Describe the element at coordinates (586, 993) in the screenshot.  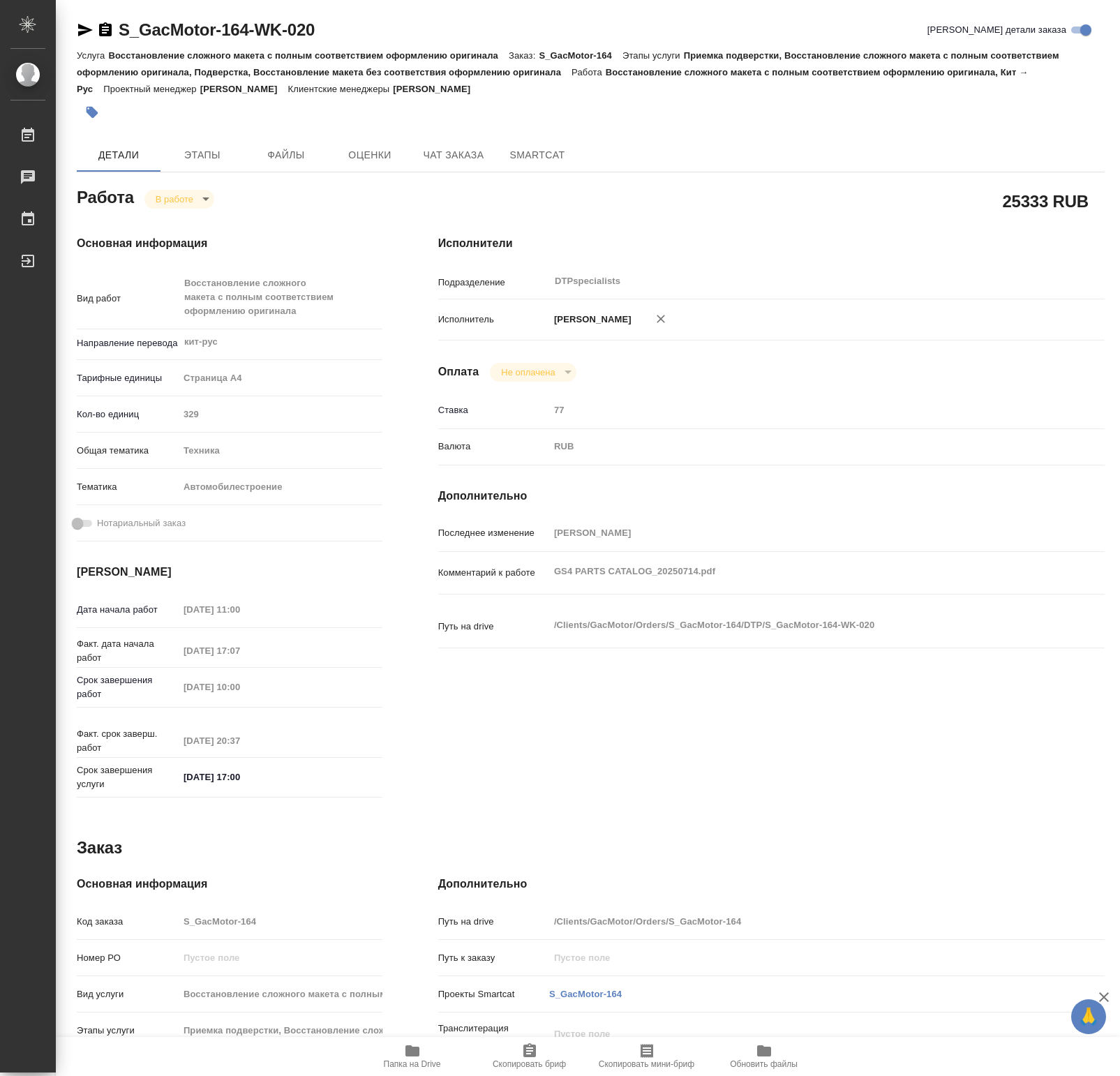
I see `a: S_GacMotor-164` at that location.